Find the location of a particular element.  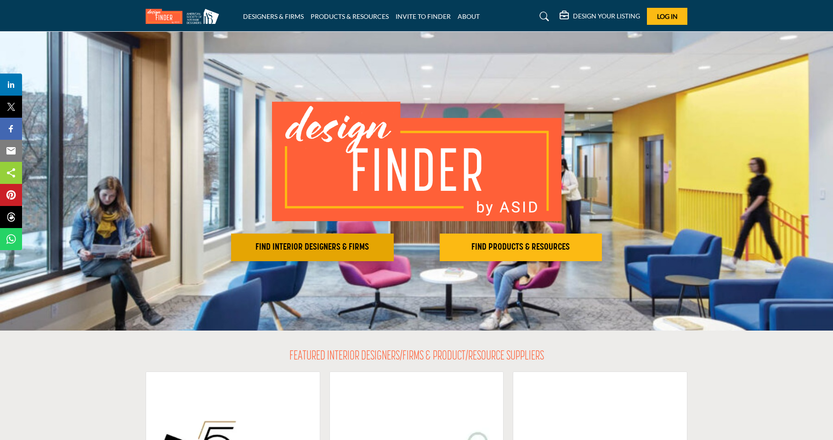

a: ABOUT is located at coordinates (469, 16).